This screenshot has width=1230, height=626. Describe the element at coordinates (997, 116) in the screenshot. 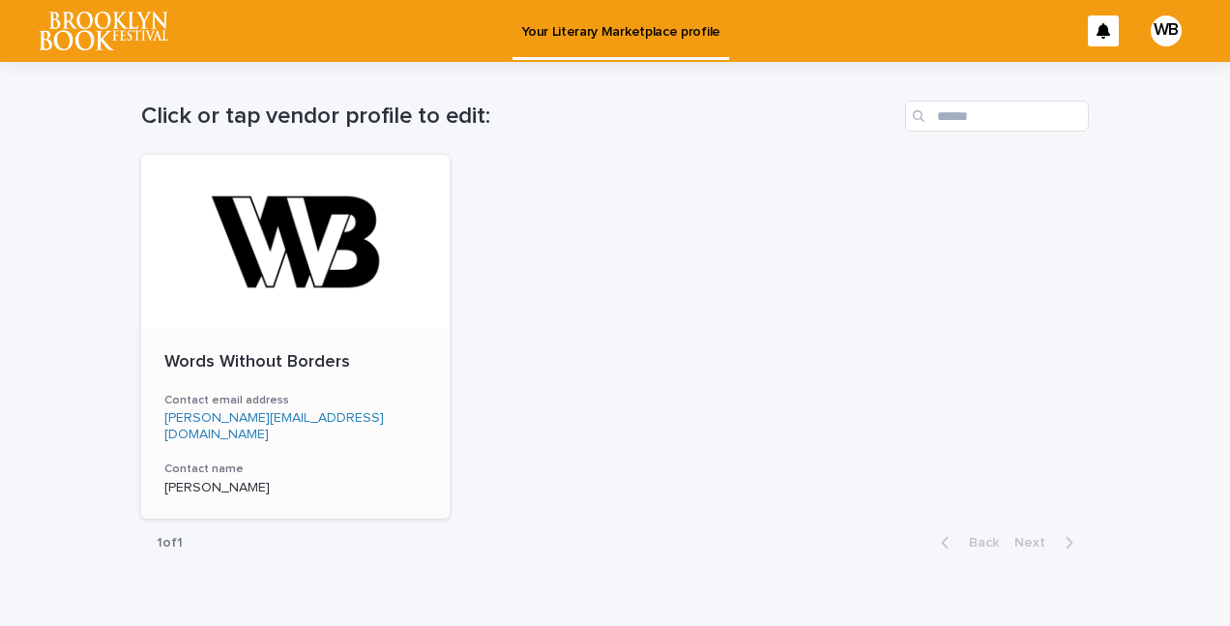

I see `input: Search` at that location.